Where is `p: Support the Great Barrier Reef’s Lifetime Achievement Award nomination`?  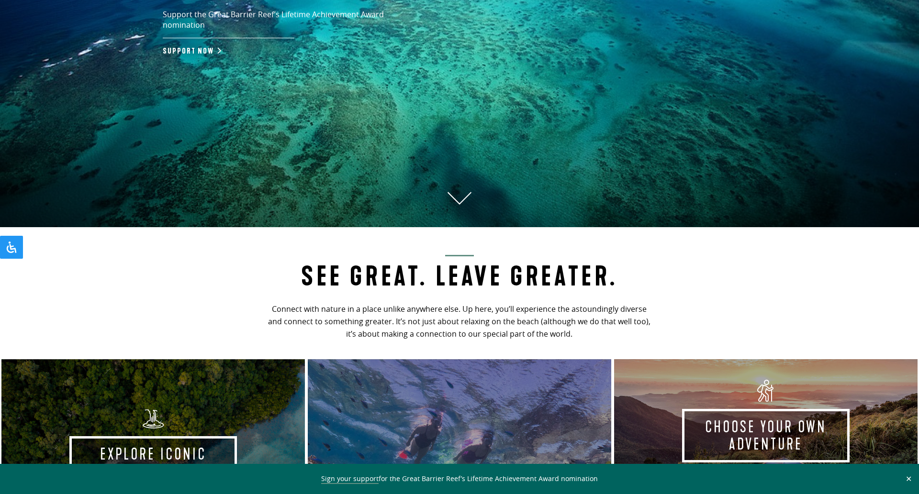
p: Support the Great Barrier Reef’s Lifetime Achievement Award nomination is located at coordinates (294, 23).